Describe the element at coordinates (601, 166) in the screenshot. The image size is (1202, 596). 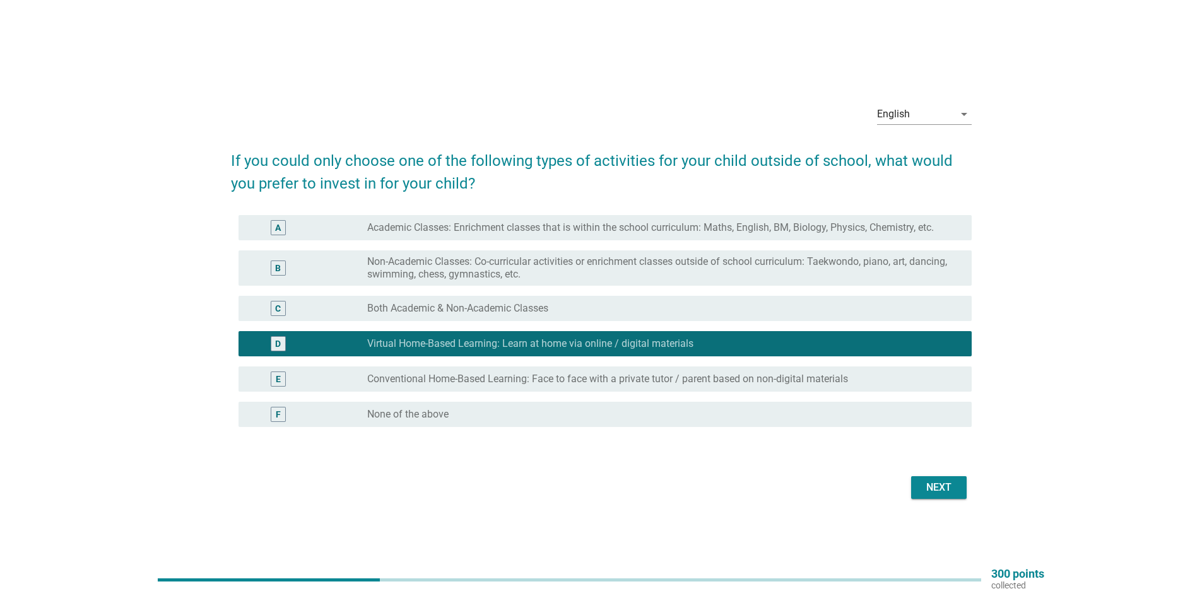
I see `h2: If you could only choose one of the following types of activities for your child outside of schoo...` at that location.